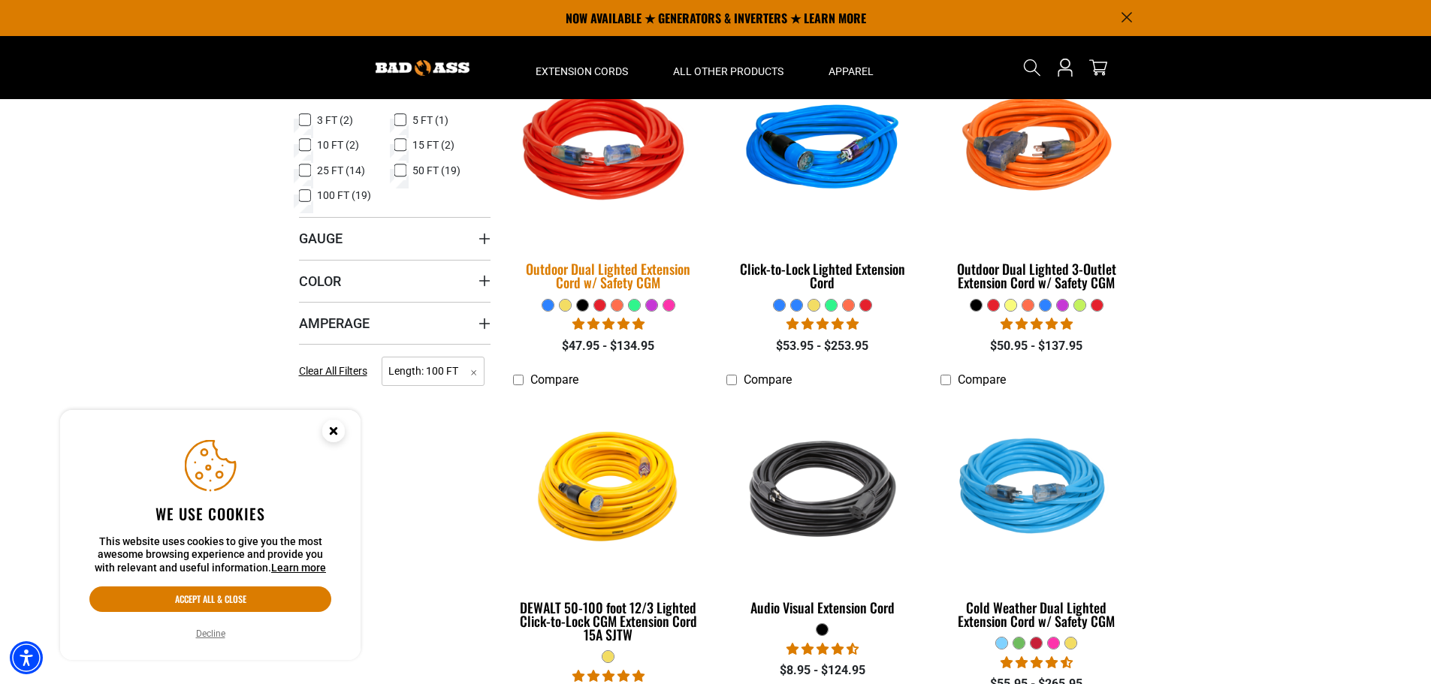 The height and width of the screenshot is (684, 1431). I want to click on img: blue, so click(822, 150).